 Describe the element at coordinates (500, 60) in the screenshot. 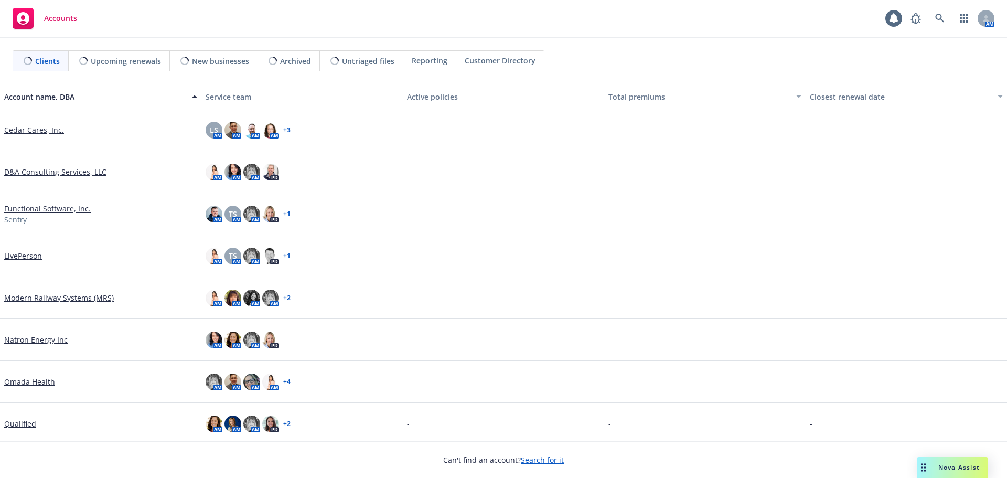

I see `span: Customer Directory` at that location.